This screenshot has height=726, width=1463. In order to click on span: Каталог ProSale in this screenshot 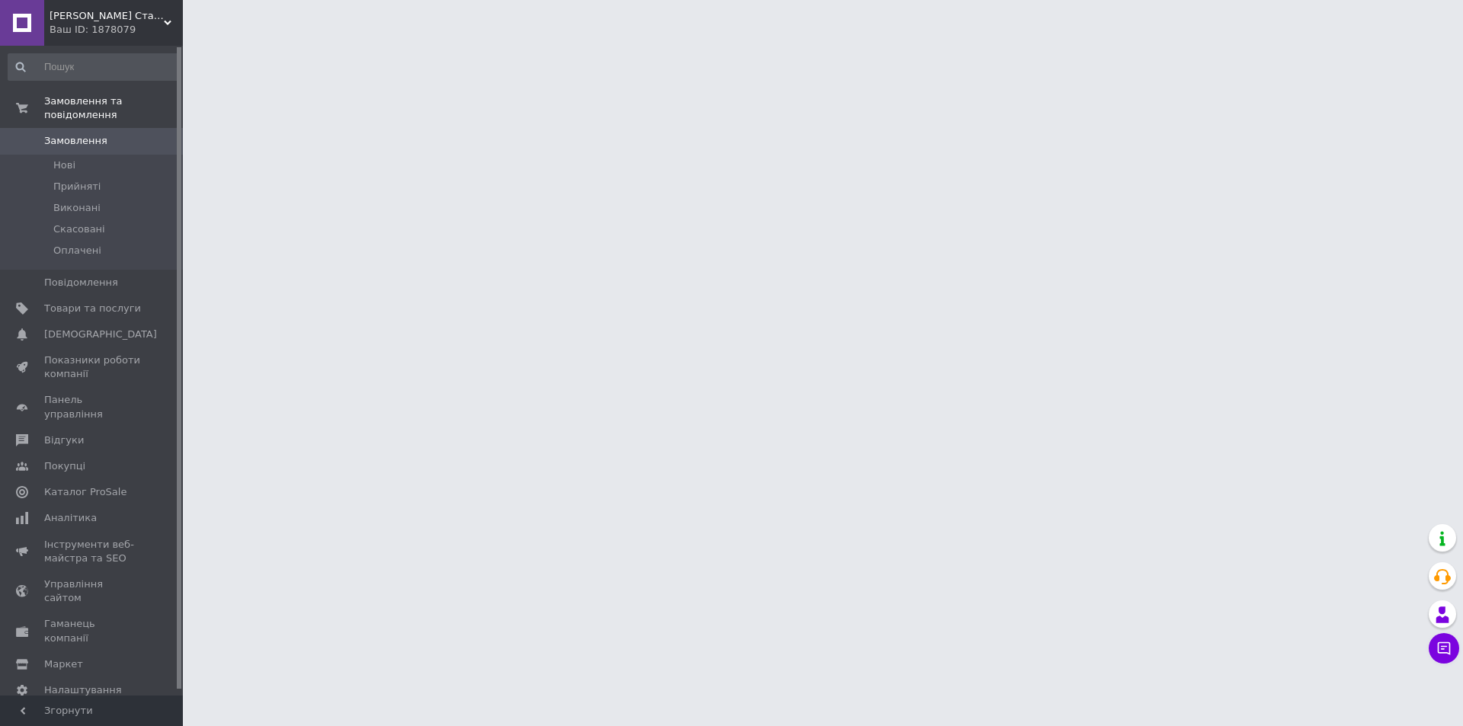, I will do `click(85, 492)`.